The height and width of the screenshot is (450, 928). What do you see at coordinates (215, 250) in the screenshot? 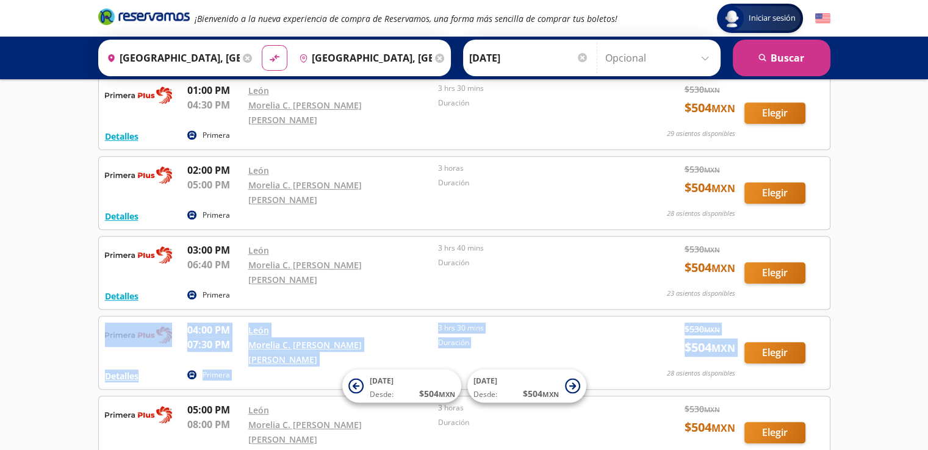
I see `p: 03:00 PM` at bounding box center [215, 250].